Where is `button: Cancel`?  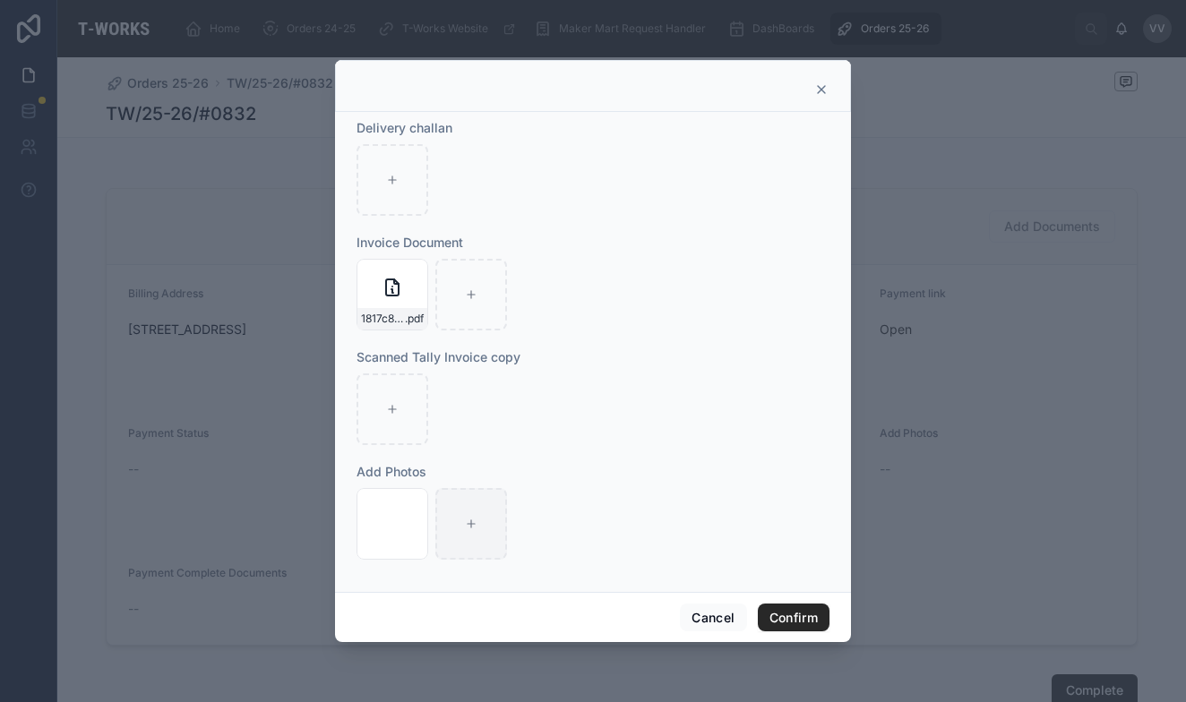
button: Cancel is located at coordinates (713, 618).